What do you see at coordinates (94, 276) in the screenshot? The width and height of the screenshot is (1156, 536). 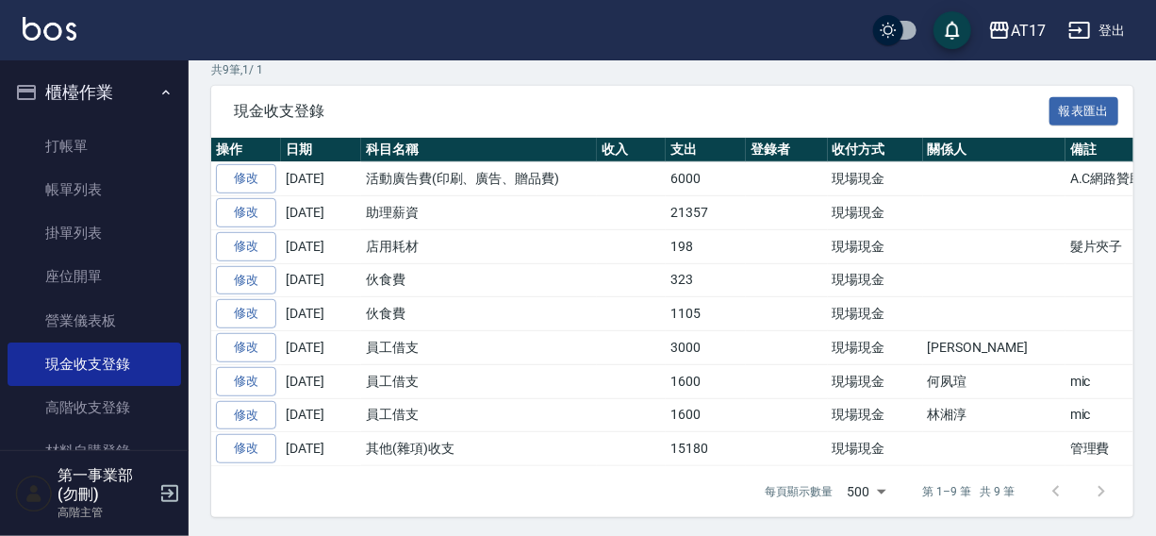 I see `a: 座位開單` at bounding box center [94, 276].